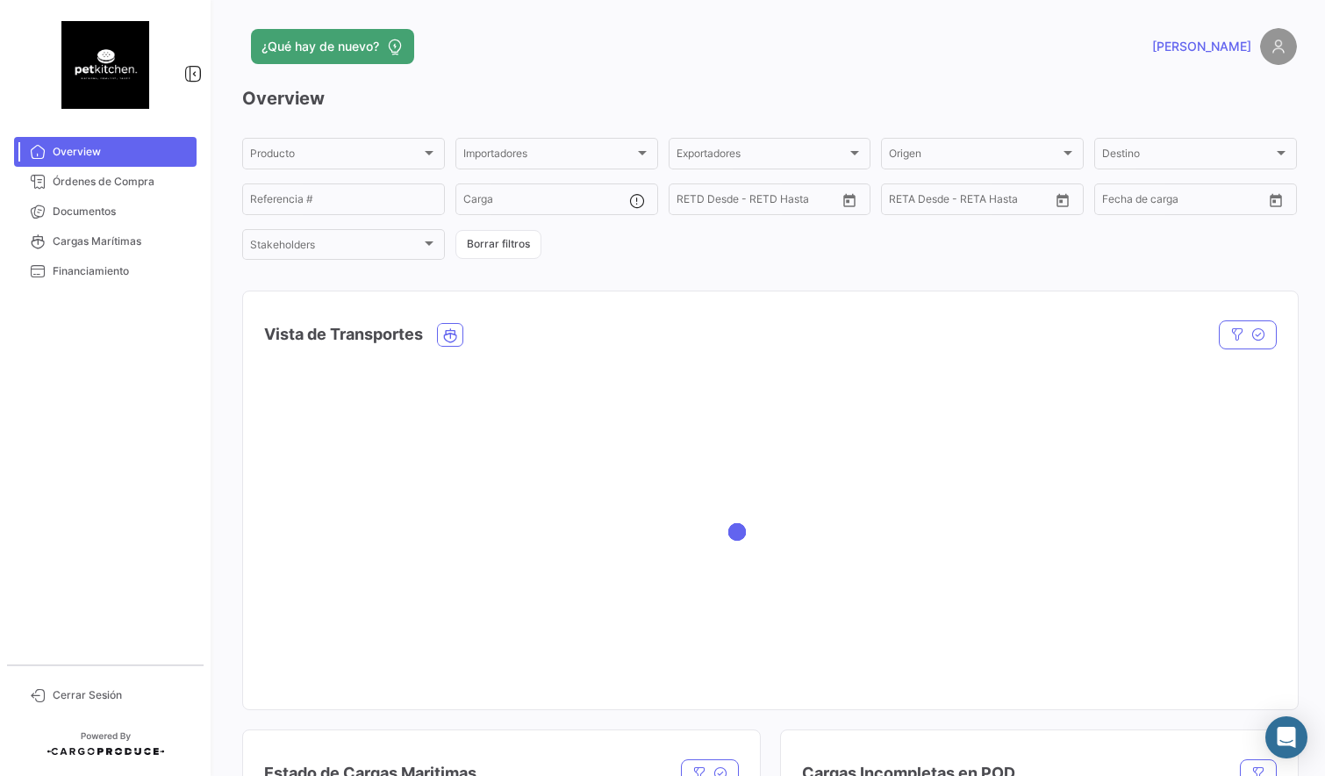 The height and width of the screenshot is (776, 1325). Describe the element at coordinates (320, 47) in the screenshot. I see `span: ¿Qué hay de nuevo?` at that location.